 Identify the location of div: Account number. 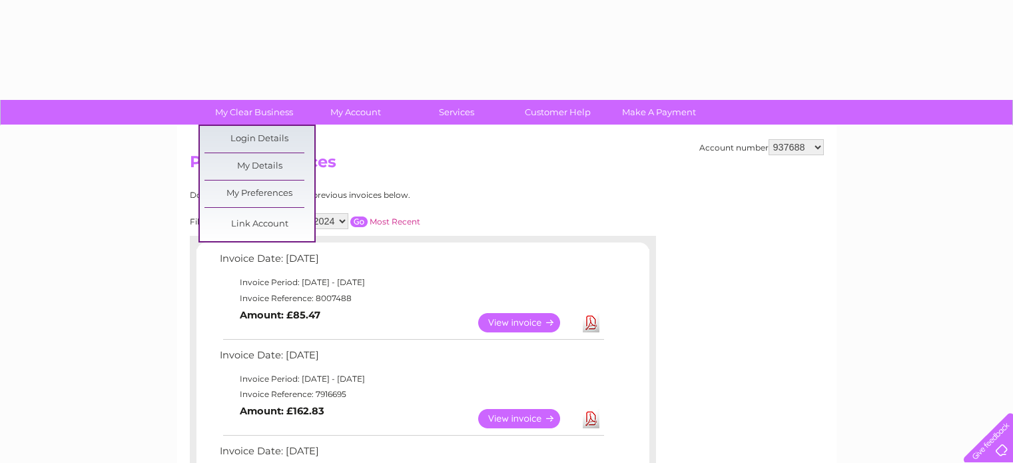
(761, 147).